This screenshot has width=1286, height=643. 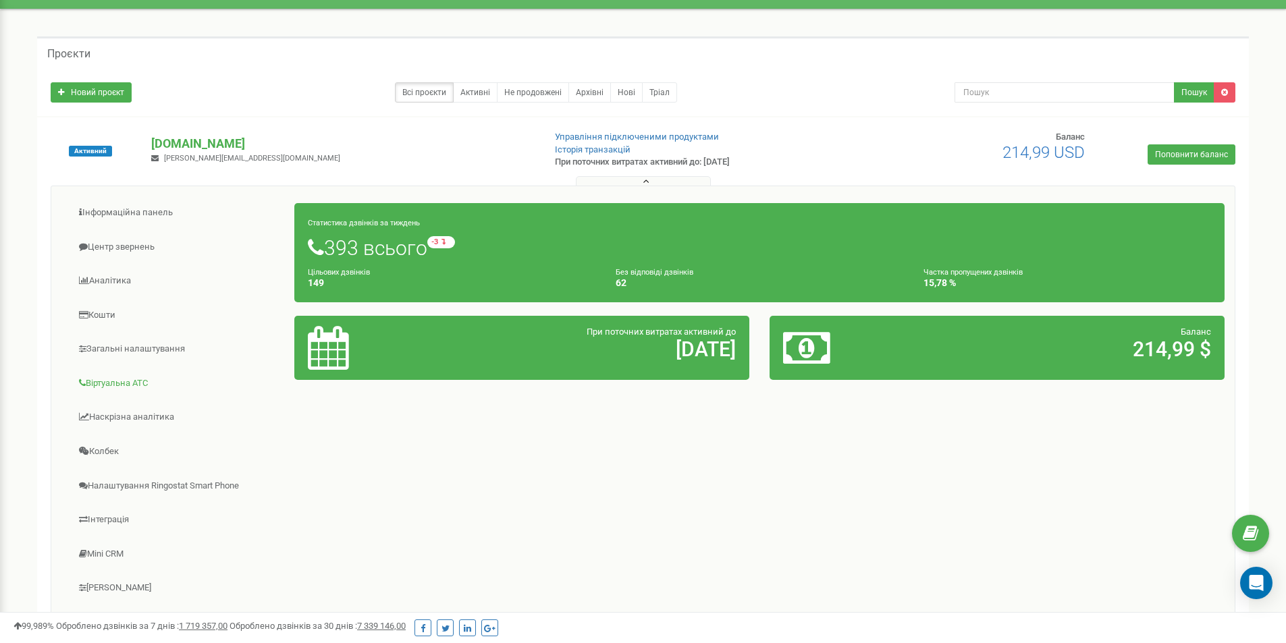 I want to click on small: Частка пропущених дзвінків, so click(x=973, y=272).